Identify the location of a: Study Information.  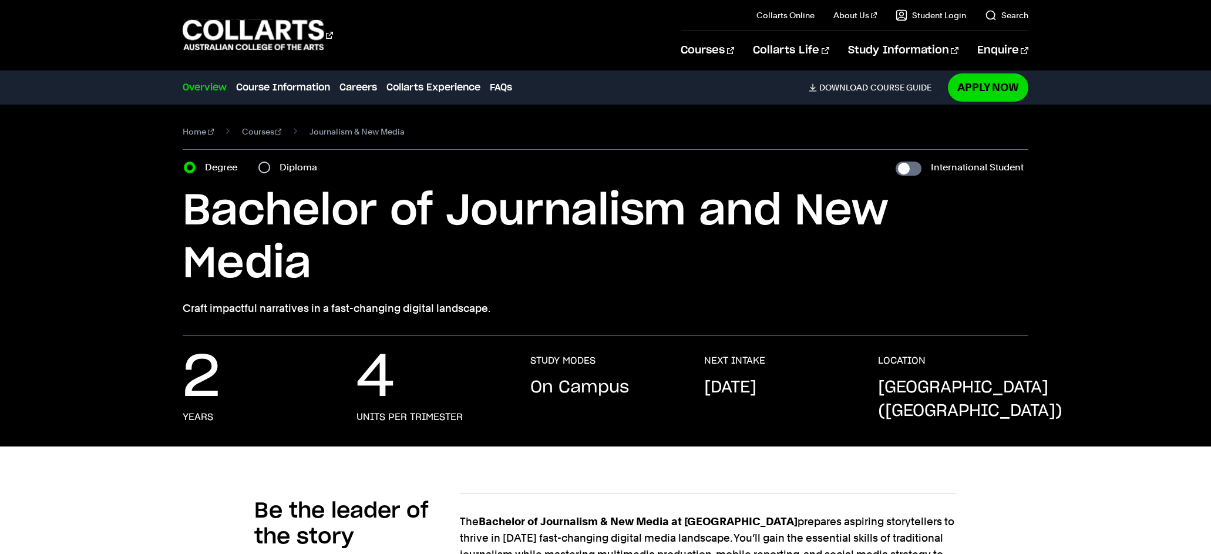
(903, 51).